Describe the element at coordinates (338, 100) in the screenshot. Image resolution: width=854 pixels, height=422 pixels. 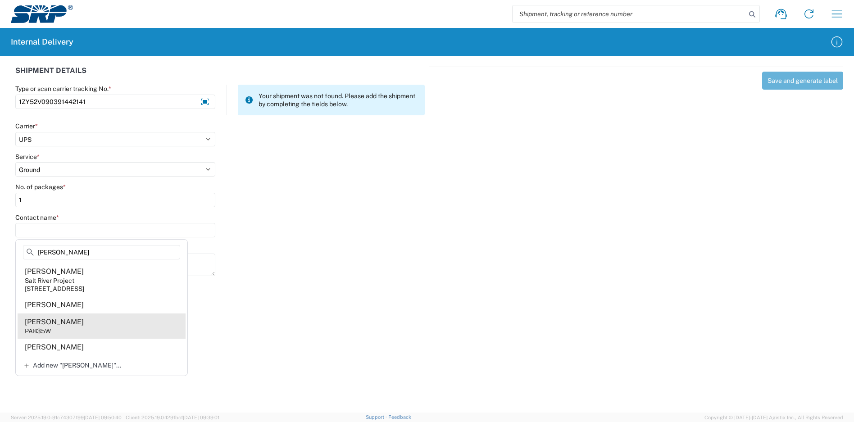
I see `span: Your shipment was not found. Please add the shipment by completing the fields below.` at that location.